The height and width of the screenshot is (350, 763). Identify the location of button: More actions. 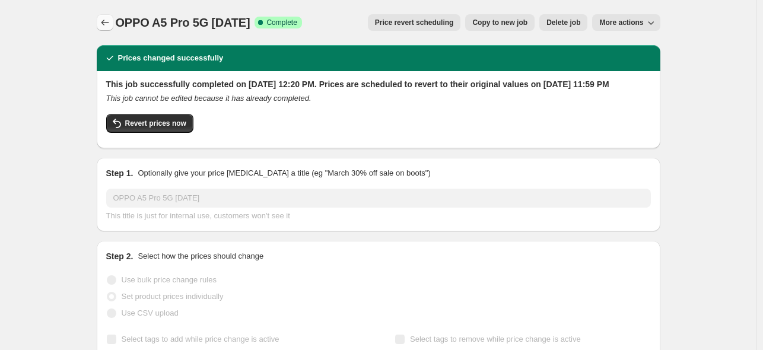
(626, 23).